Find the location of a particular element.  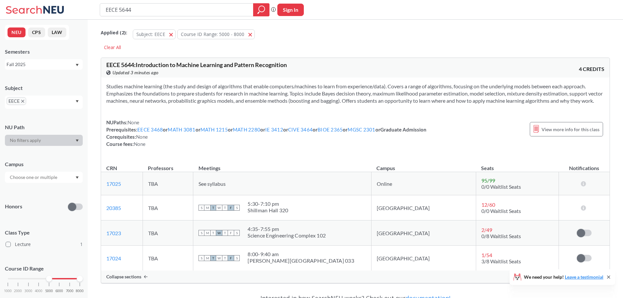

div: Fall 2025Dropdown arrow is located at coordinates (44, 64).